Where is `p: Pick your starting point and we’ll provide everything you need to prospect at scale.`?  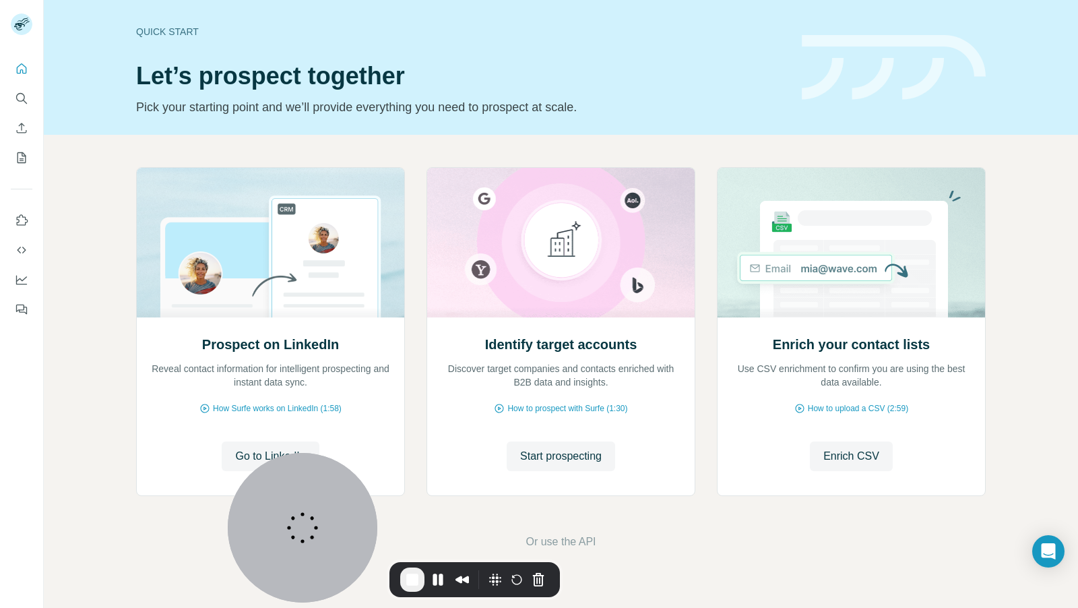 p: Pick your starting point and we’ll provide everything you need to prospect at scale. is located at coordinates (461, 107).